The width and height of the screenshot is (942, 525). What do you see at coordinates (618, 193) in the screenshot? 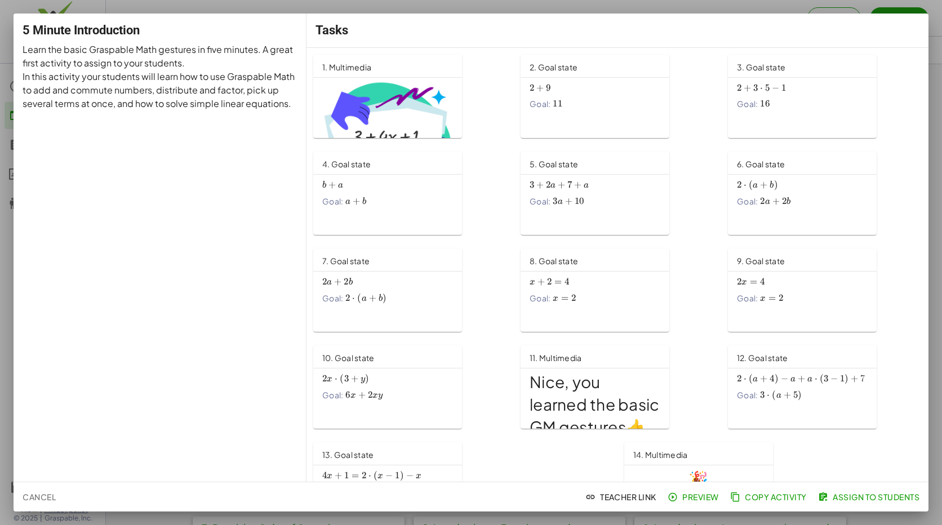
I see `a: 5. Goal stateGoal:` at bounding box center [618, 193].